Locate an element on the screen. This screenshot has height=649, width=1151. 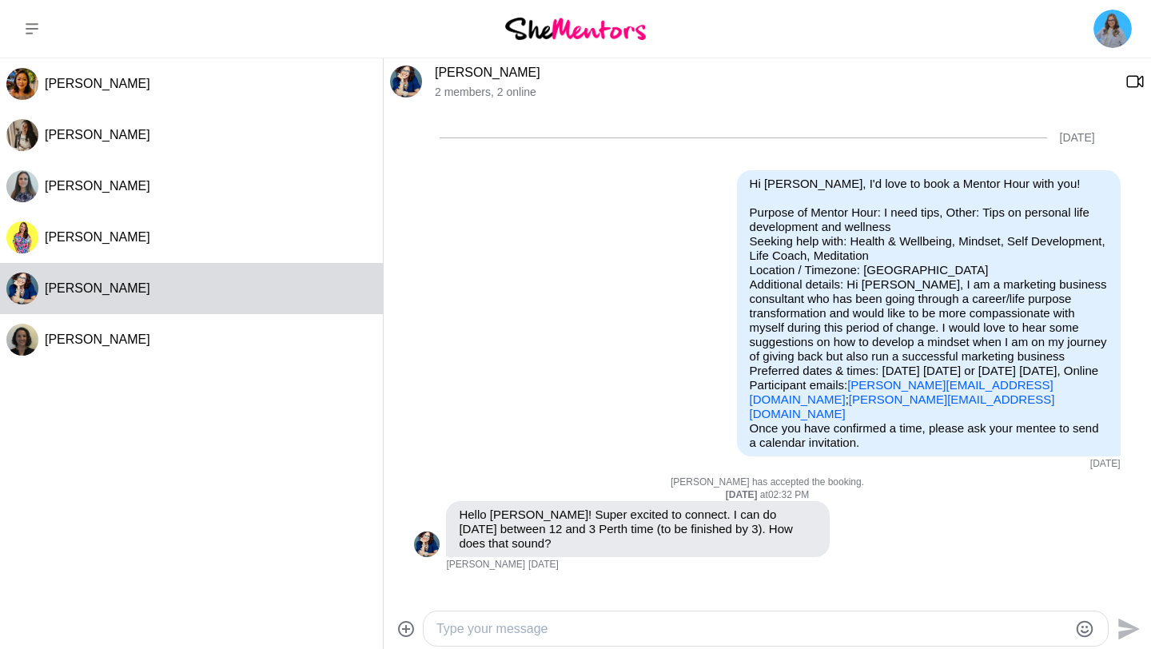
img: She Mentors Logo is located at coordinates (575, 28).